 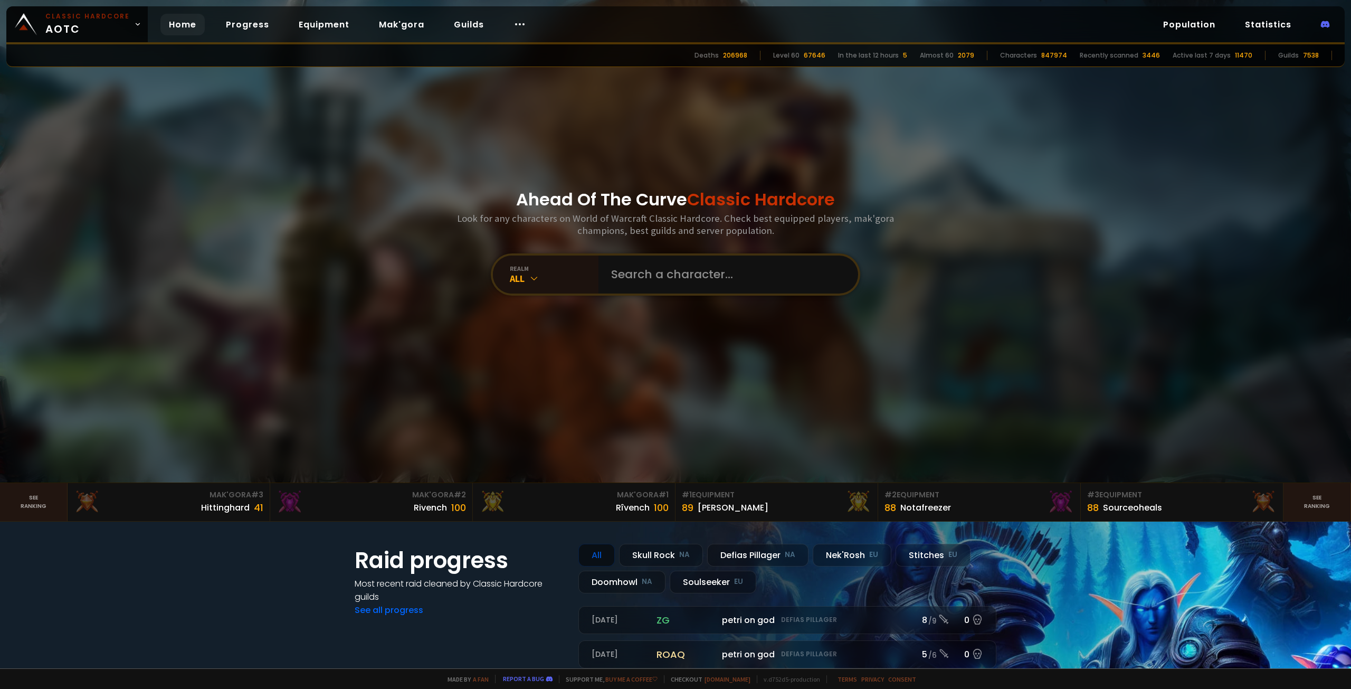 I want to click on h3: Look for any characters on World of Warcraft Classic Hardcore. Check best equipped players, mak'g..., so click(x=676, y=224).